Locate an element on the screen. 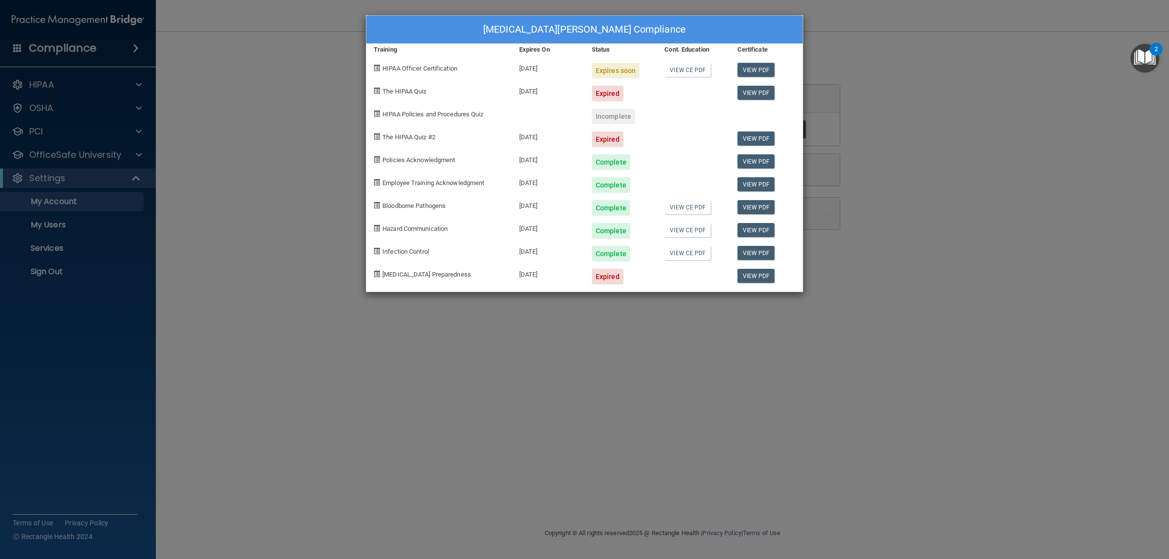 Image resolution: width=1169 pixels, height=559 pixels. span: Hazard Communication is located at coordinates (415, 228).